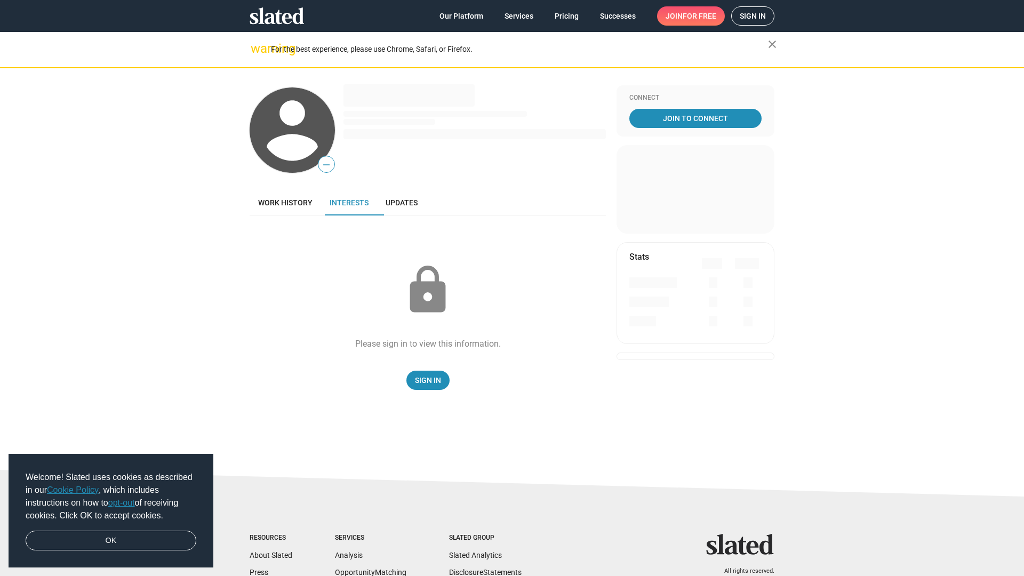 The width and height of the screenshot is (1024, 576). I want to click on div: Please sign in to view this information., so click(428, 344).